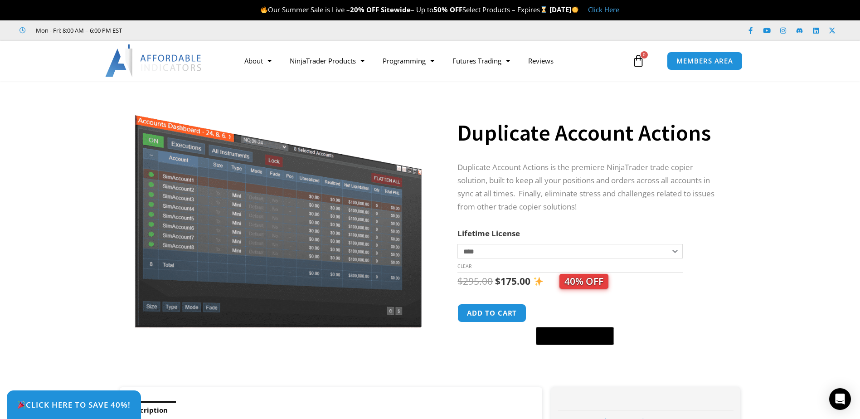 Image resolution: width=860 pixels, height=419 pixels. Describe the element at coordinates (396, 10) in the screenshot. I see `strong: Sitewide` at that location.